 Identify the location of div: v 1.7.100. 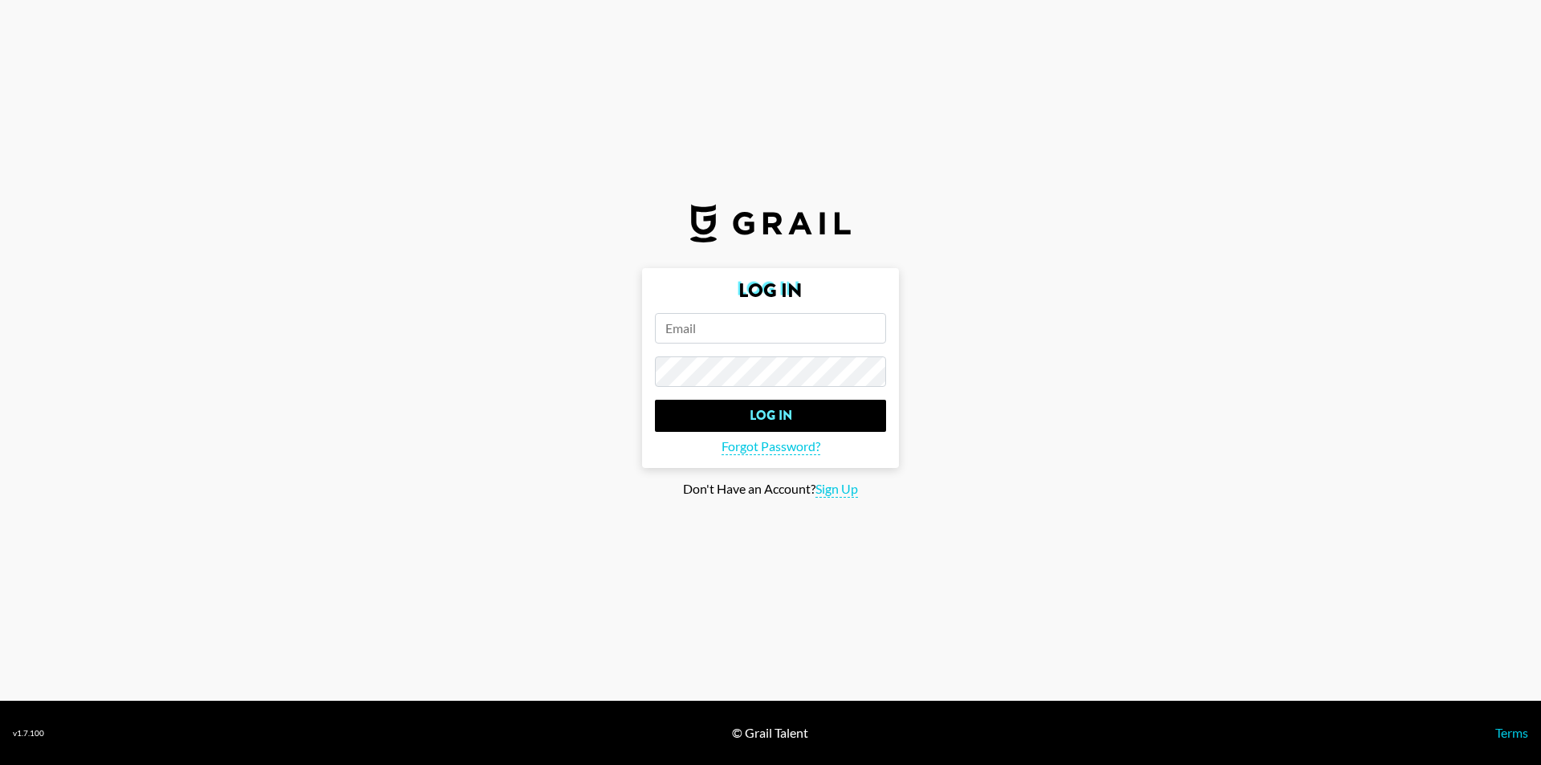
(28, 733).